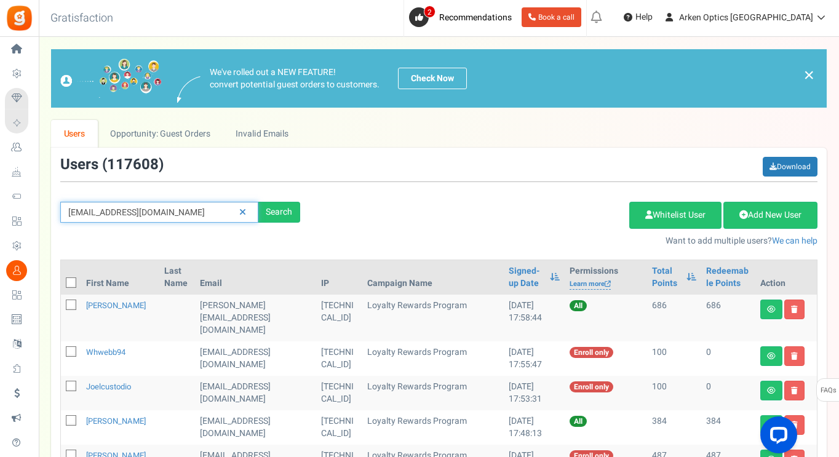  What do you see at coordinates (262, 133) in the screenshot?
I see `a: Invalid Emails` at bounding box center [262, 133].